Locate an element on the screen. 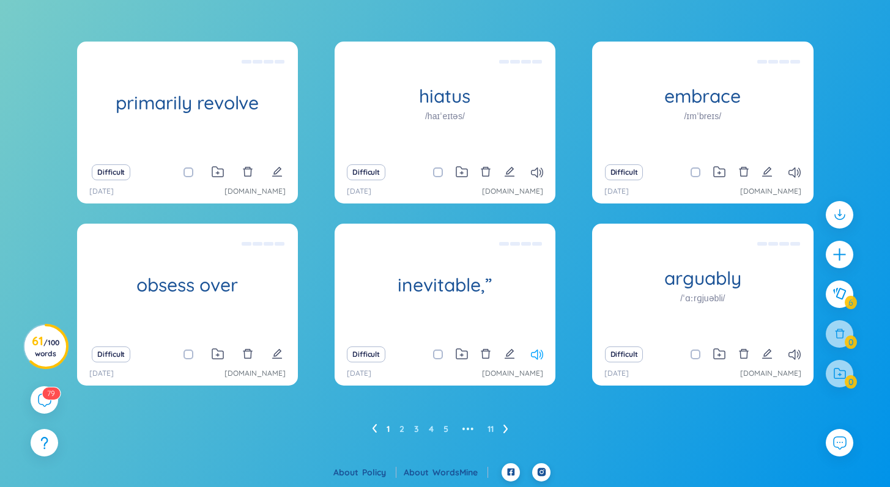  li: 2 is located at coordinates (402, 429).